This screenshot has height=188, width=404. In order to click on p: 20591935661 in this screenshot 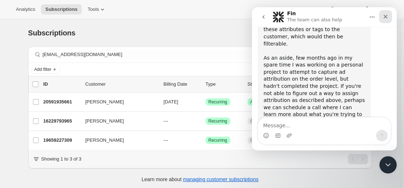, I will do `click(62, 102)`.